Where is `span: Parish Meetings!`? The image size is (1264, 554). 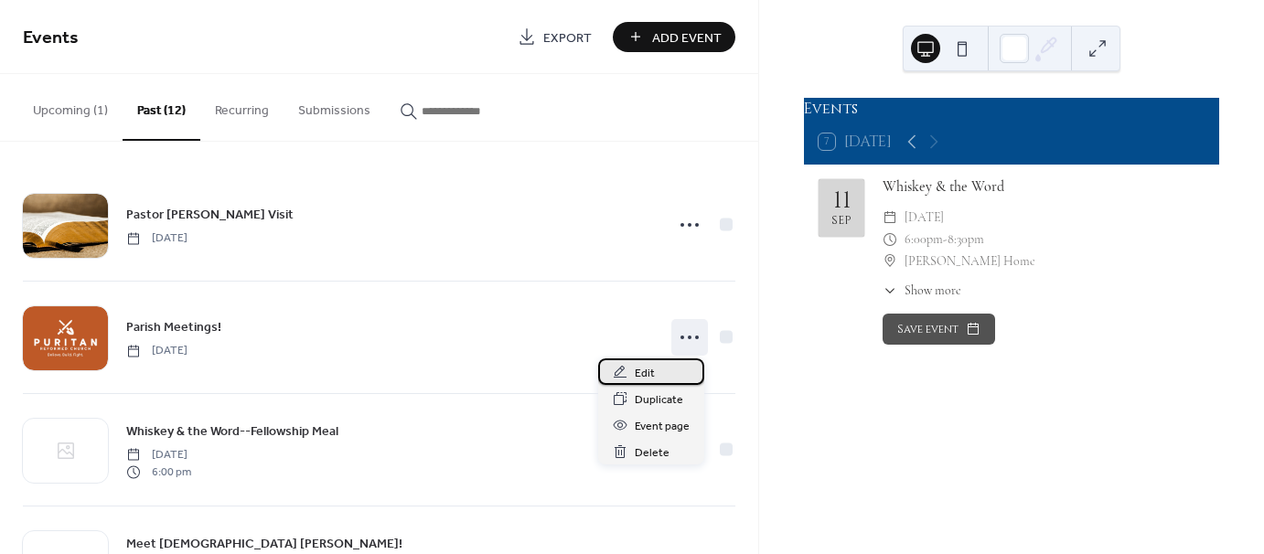
span: Parish Meetings! is located at coordinates (174, 328).